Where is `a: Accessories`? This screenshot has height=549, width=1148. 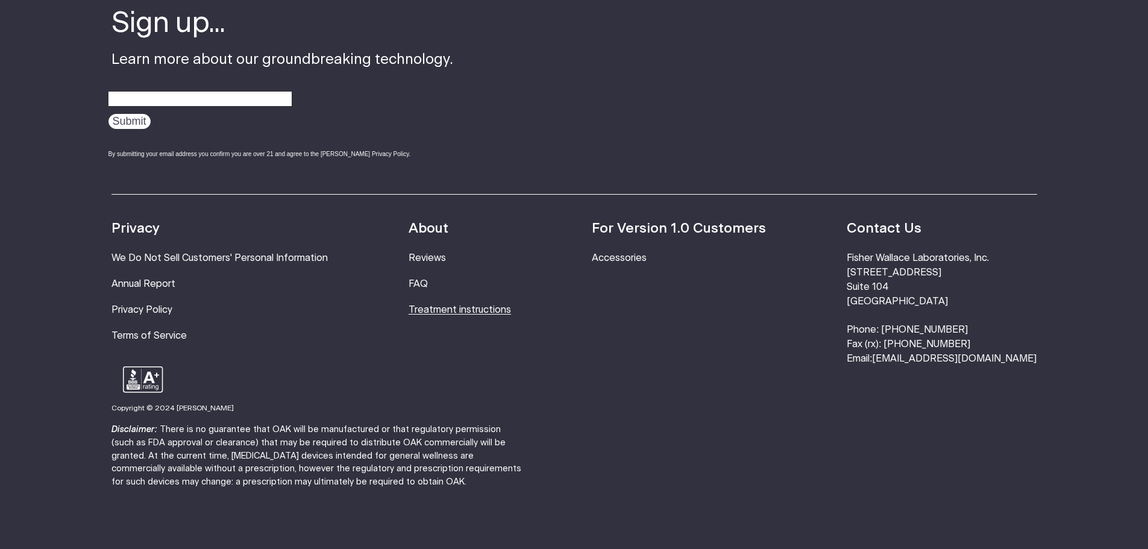
a: Accessories is located at coordinates (619, 258).